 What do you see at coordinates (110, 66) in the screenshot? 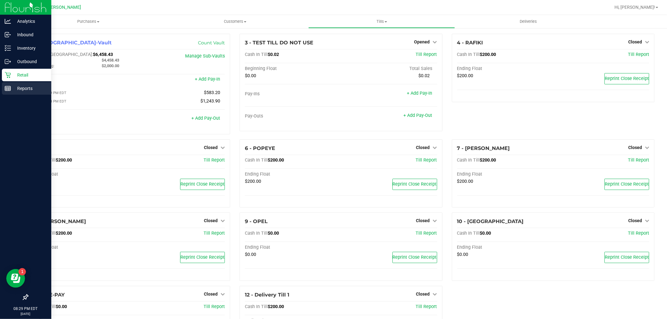
I see `span: $2,000.00` at bounding box center [110, 66].